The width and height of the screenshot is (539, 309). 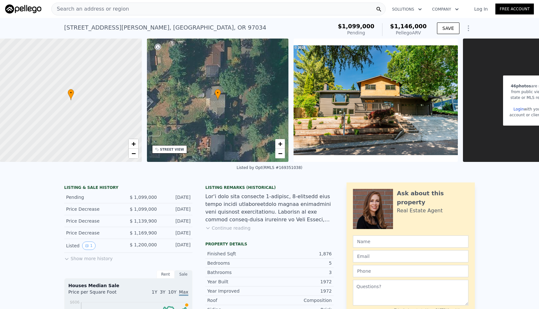 I want to click on span: $1,146,000, so click(x=409, y=26).